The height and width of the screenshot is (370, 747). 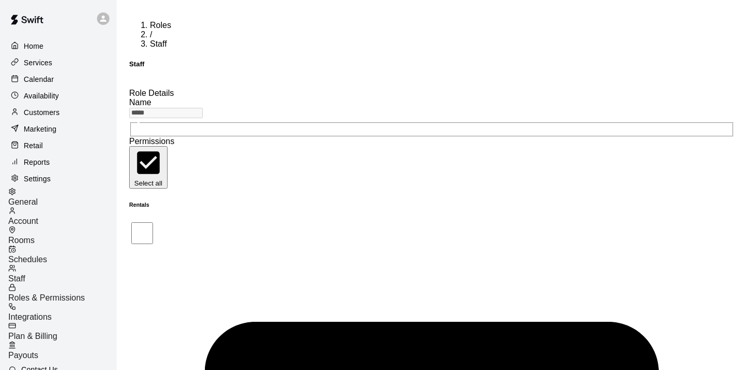 I want to click on span: Roles, so click(x=160, y=25).